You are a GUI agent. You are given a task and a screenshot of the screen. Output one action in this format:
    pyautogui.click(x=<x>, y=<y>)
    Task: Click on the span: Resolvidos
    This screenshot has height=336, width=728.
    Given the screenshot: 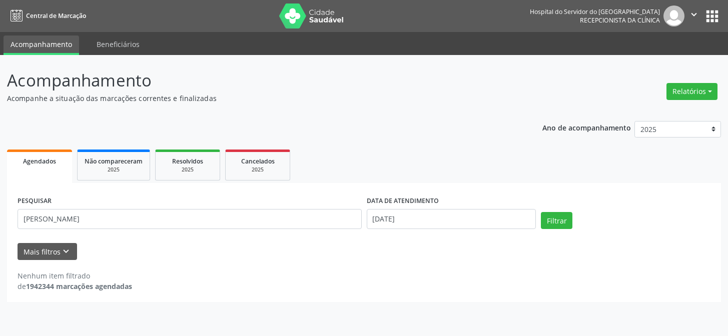 What is the action you would take?
    pyautogui.click(x=188, y=161)
    